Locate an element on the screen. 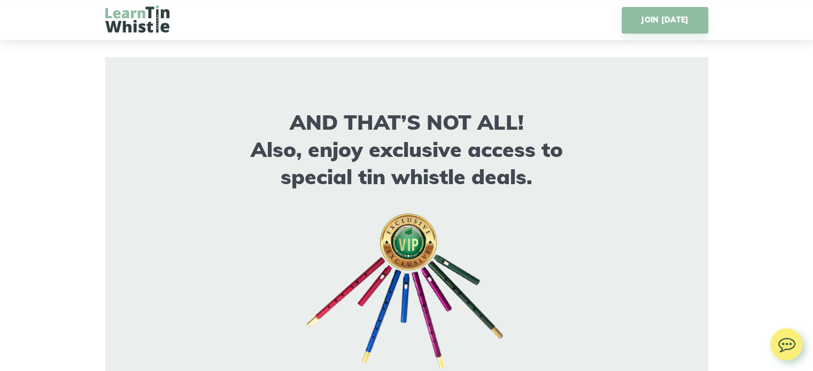  img: LearnTinWhistle.com is located at coordinates (137, 19).